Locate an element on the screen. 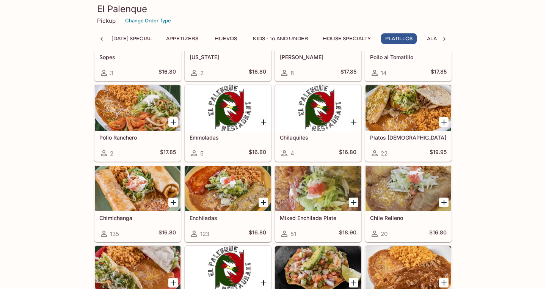 The image size is (546, 289). h5: Chimichanga is located at coordinates (138, 218).